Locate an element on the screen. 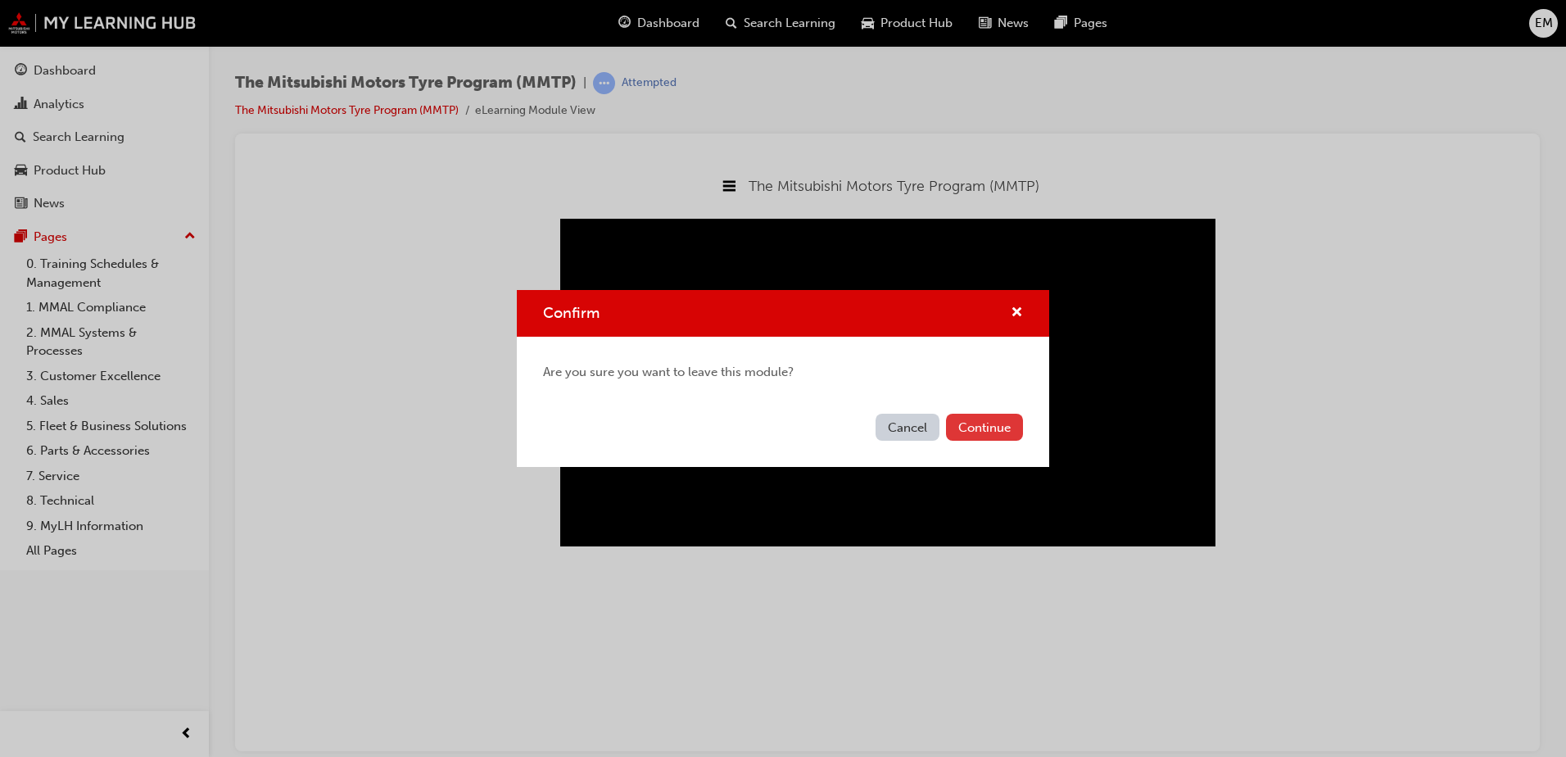  span: cross-icon is located at coordinates (1016, 314).